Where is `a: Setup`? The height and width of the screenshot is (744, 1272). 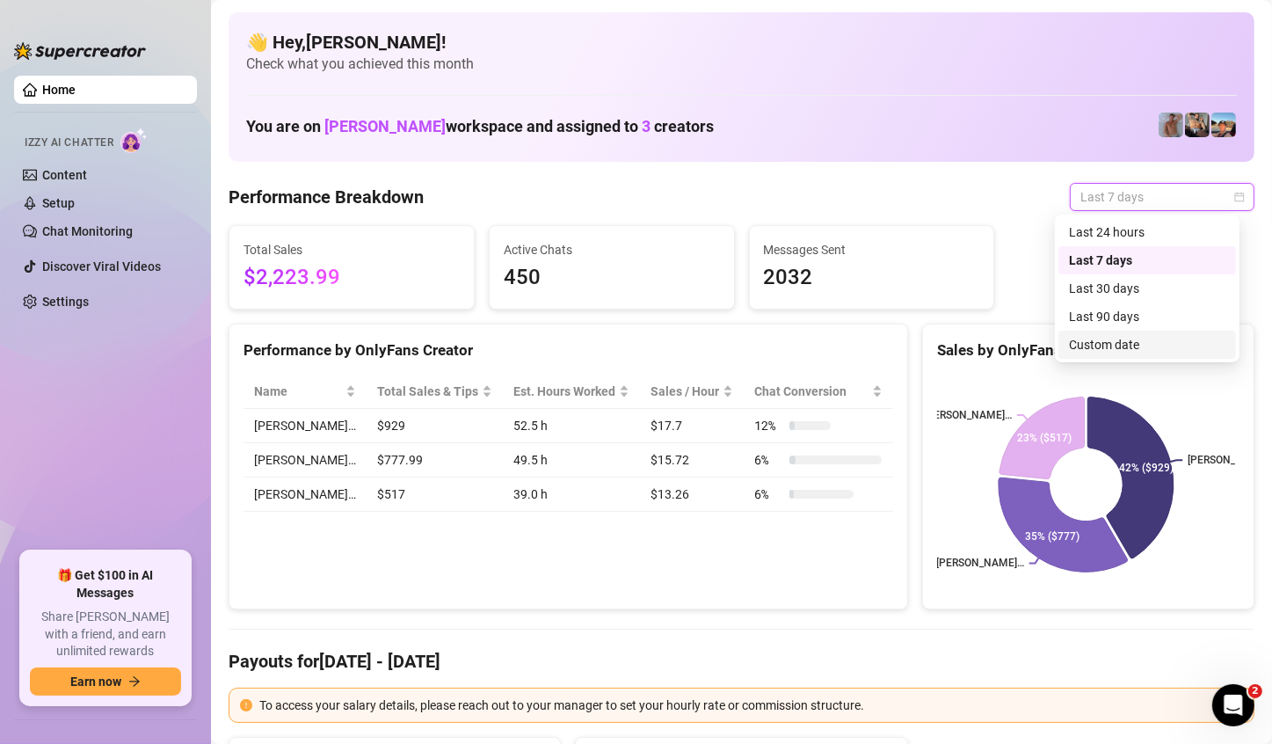
a: Setup is located at coordinates (58, 203).